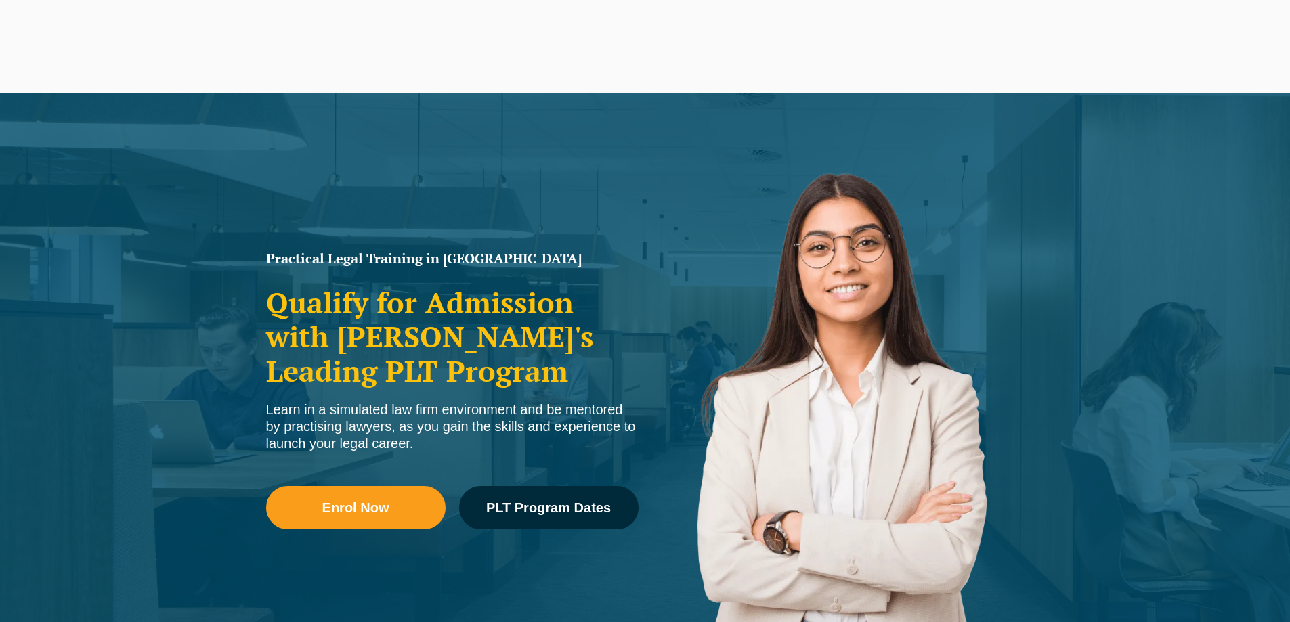 The image size is (1290, 622). Describe the element at coordinates (549, 508) in the screenshot. I see `a: PLT Program Dates` at that location.